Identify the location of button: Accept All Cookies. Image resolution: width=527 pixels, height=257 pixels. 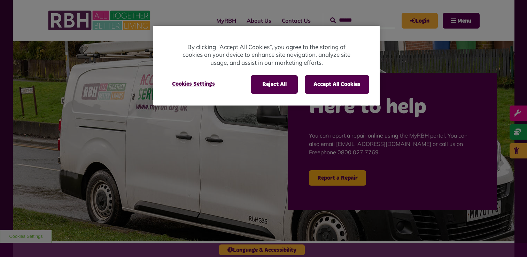
(337, 84).